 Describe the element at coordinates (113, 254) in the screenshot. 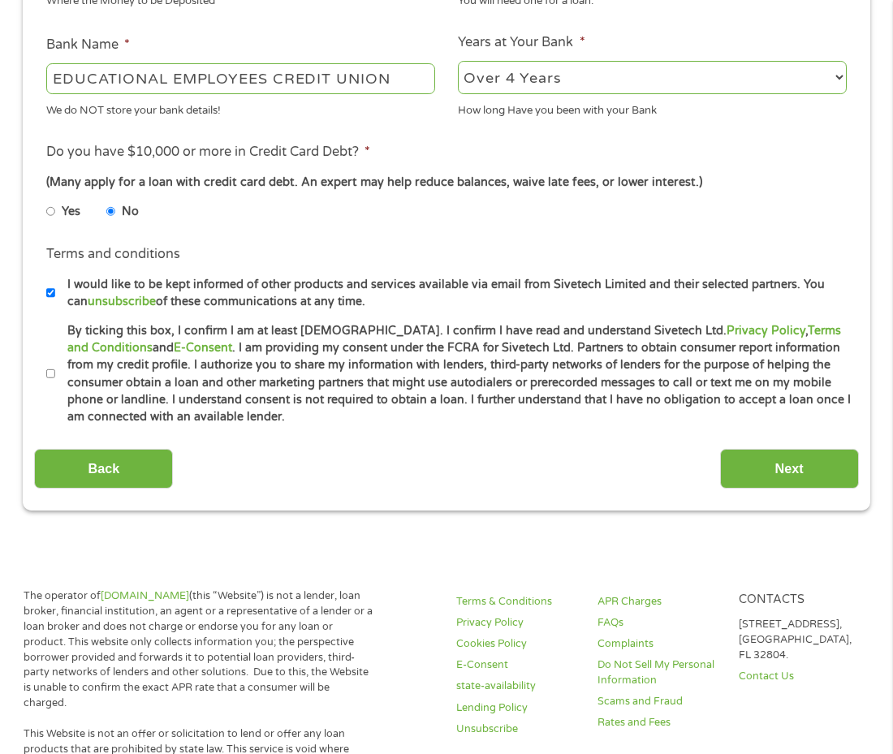

I see `label: Terms and conditions` at that location.